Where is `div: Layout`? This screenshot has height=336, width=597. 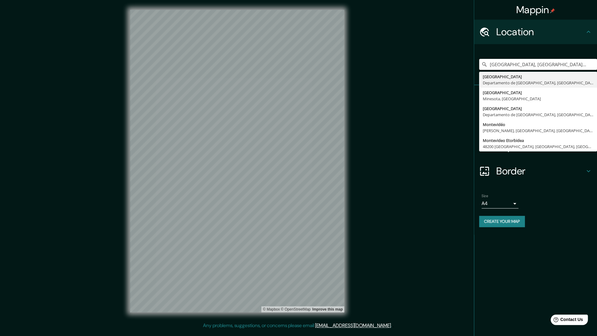
div: Layout is located at coordinates (535, 147).